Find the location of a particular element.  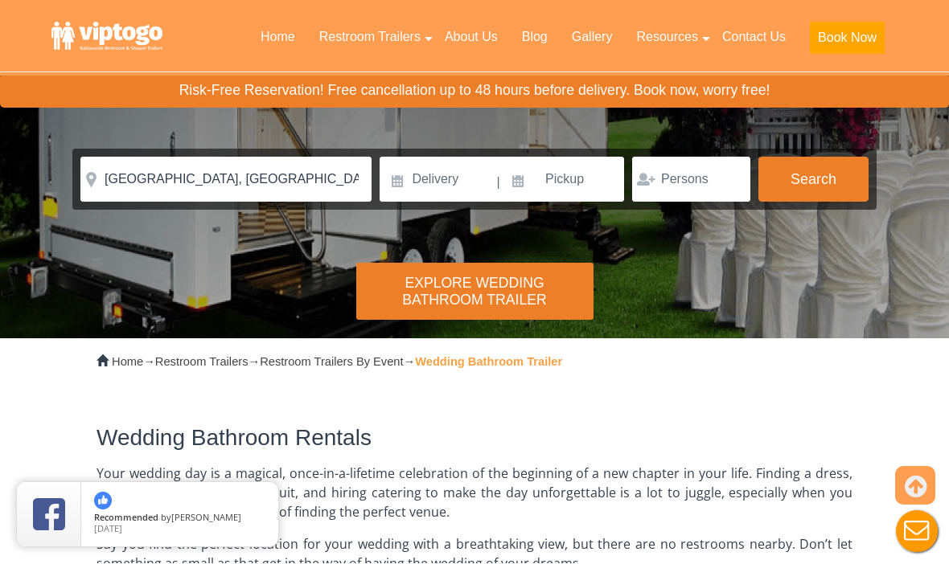

input: Persons is located at coordinates (691, 180).